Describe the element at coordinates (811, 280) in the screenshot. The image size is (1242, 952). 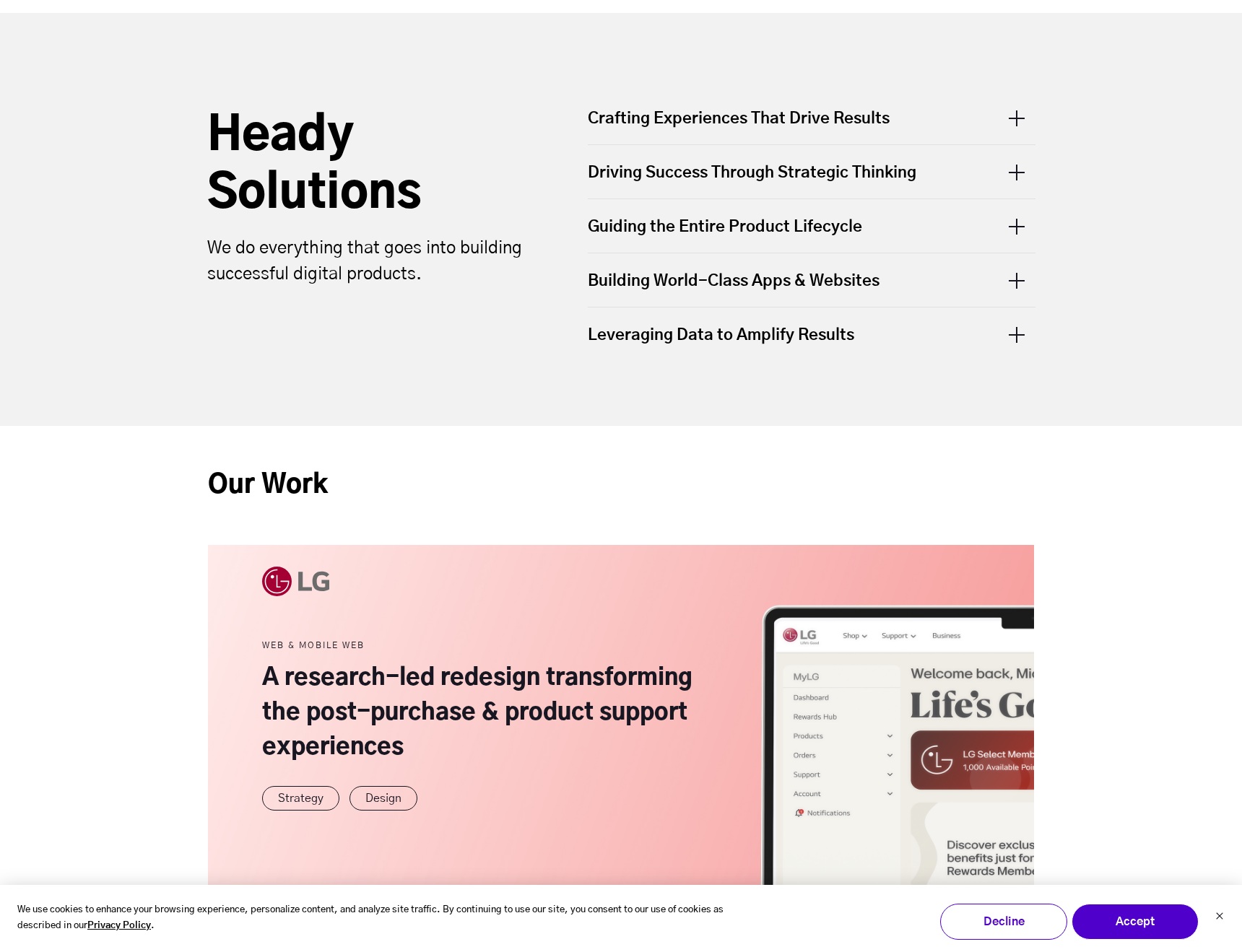
I see `div: Building World-Class Apps & Websites` at that location.